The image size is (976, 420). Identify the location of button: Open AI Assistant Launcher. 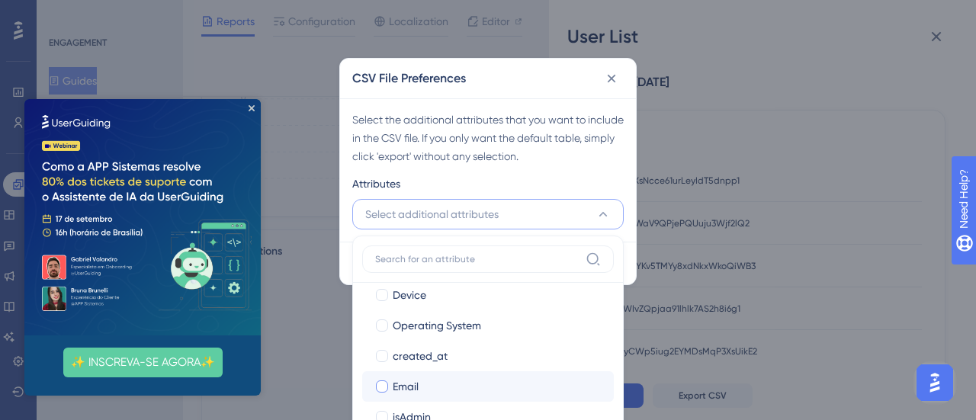
(23, 23).